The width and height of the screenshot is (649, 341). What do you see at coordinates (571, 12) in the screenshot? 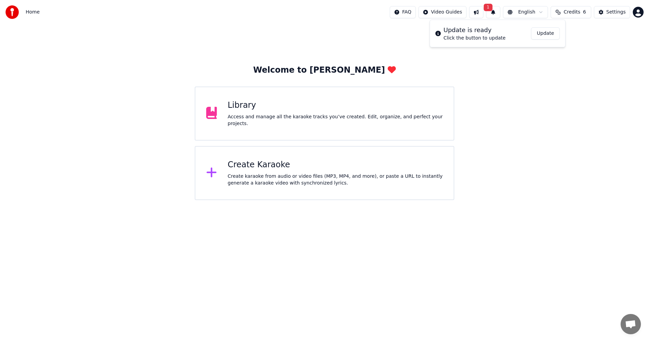
I see `button: Credits6` at bounding box center [571, 12].